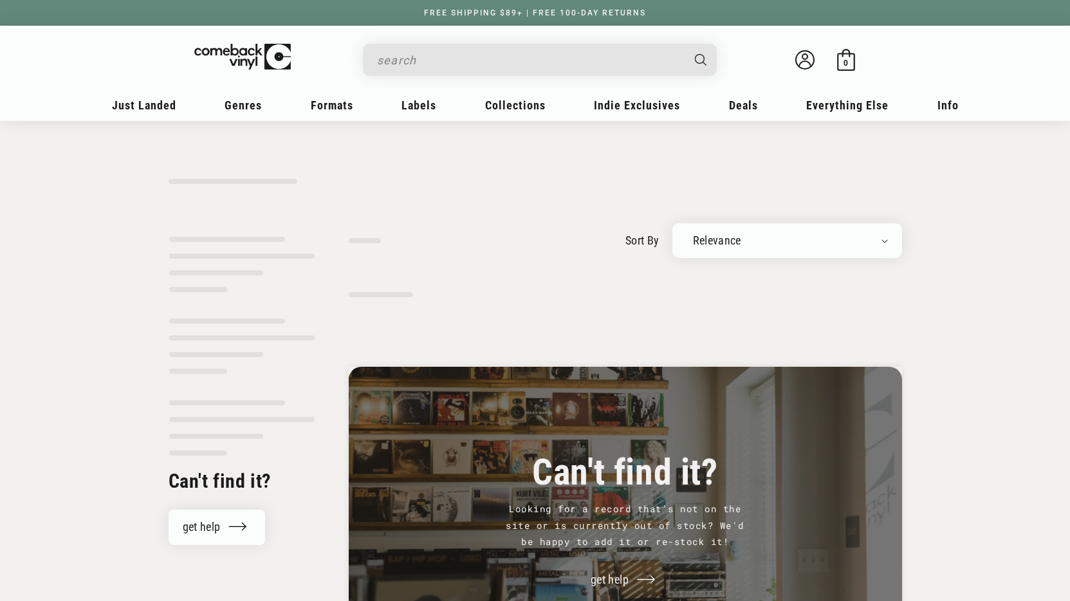 The width and height of the screenshot is (1070, 601). I want to click on span: Formats, so click(332, 105).